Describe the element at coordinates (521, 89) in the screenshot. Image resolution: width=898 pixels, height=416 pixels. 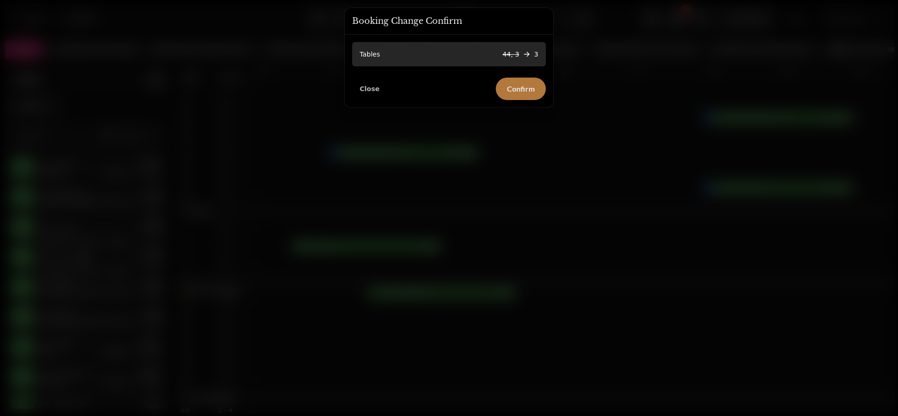
I see `span: Confirm` at that location.